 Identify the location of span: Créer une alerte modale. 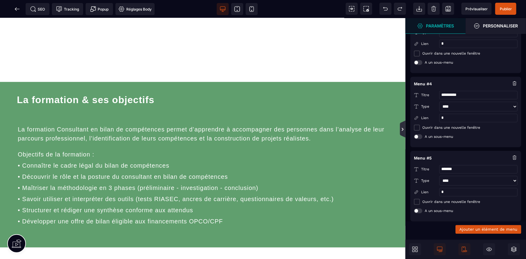
(99, 9).